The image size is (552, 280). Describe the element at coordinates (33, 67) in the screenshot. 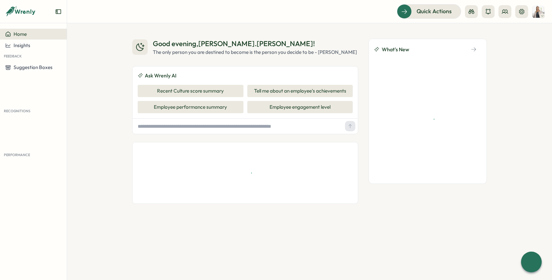

I see `span: Suggestion Boxes` at that location.